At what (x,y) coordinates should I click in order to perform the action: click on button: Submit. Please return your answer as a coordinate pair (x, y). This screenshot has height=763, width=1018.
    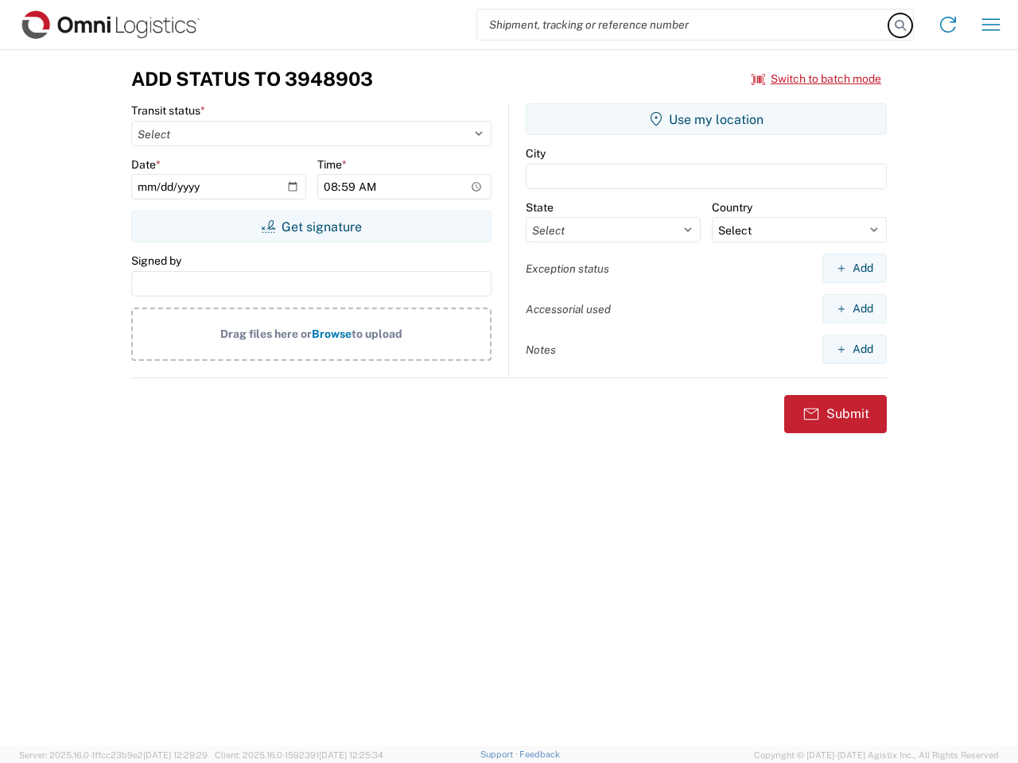
    Looking at the image, I should click on (835, 414).